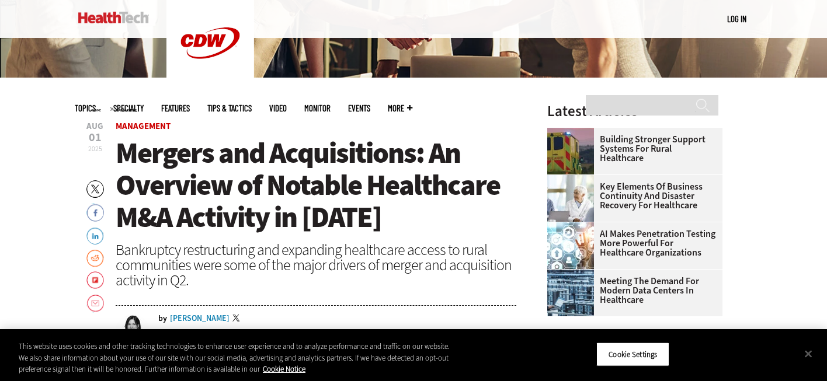  What do you see at coordinates (632, 354) in the screenshot?
I see `button: Cookie Settings` at bounding box center [632, 354].